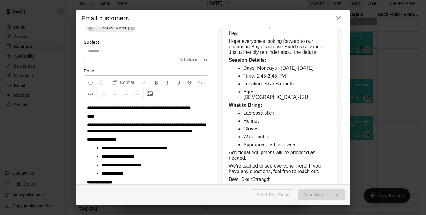 The width and height of the screenshot is (426, 215). What do you see at coordinates (246, 105) in the screenshot?
I see `strong: What to Bring:` at bounding box center [246, 105].